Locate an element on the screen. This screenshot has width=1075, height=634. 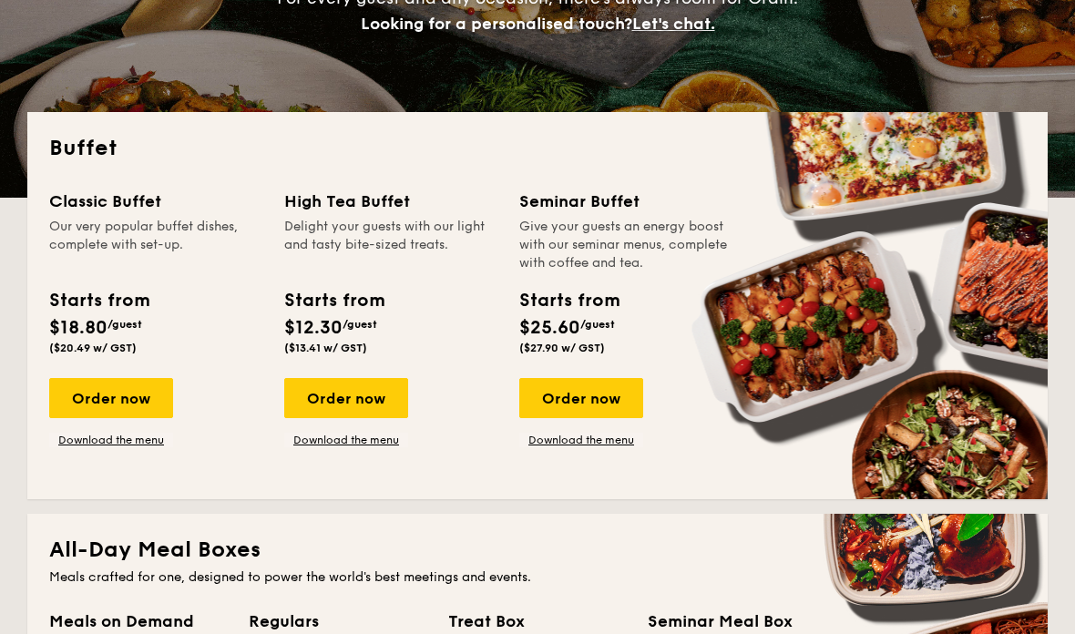
span: Let's chat. is located at coordinates (674, 24).